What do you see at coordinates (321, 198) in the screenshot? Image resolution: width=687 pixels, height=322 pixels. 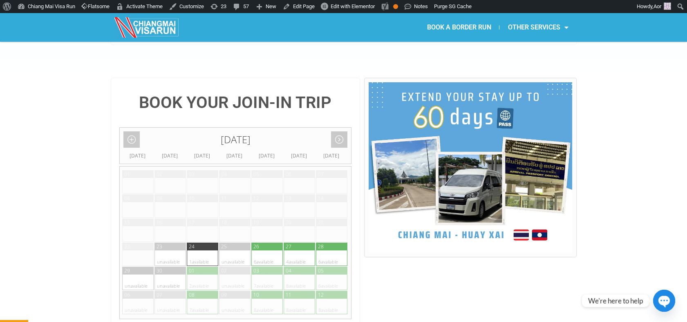 I see `div: 14` at bounding box center [321, 198].